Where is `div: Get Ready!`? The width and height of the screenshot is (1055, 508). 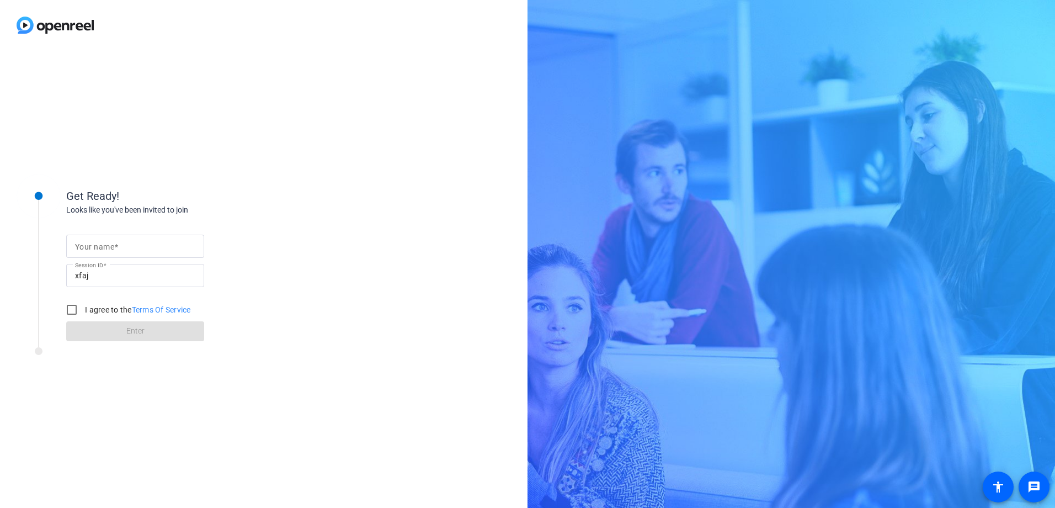
div: Get Ready! is located at coordinates (177, 196).